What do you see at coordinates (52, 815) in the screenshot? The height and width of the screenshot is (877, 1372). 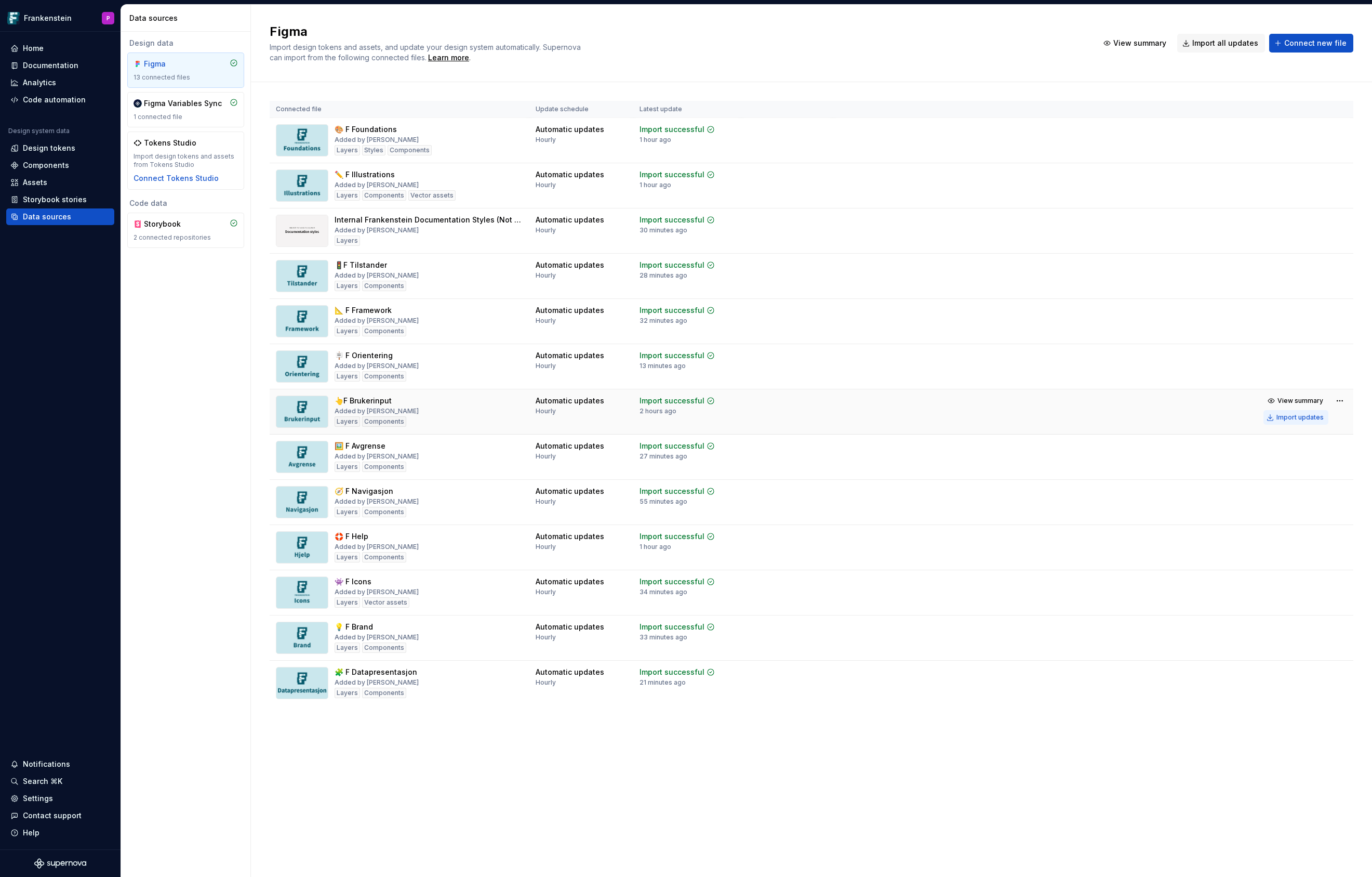 I see `div: Contact support` at bounding box center [52, 815].